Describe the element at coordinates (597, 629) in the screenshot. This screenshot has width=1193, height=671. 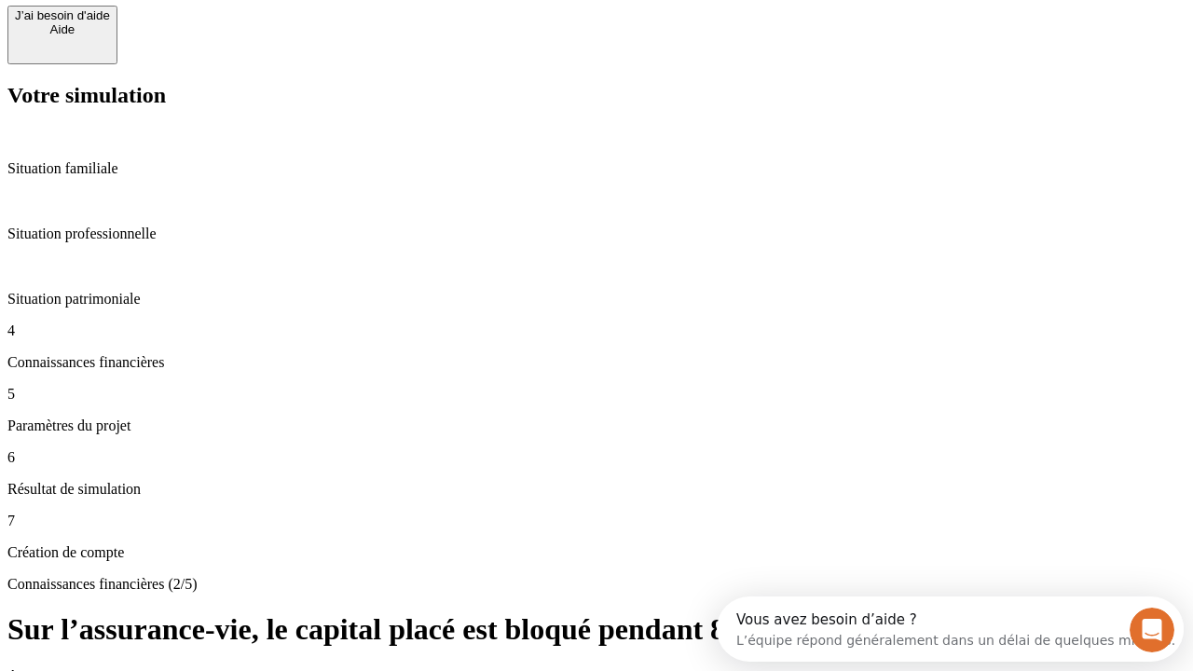
I see `h1: Sur l’assurance-vie, le capital placé est bloqué pendant 8 ans ?` at that location.